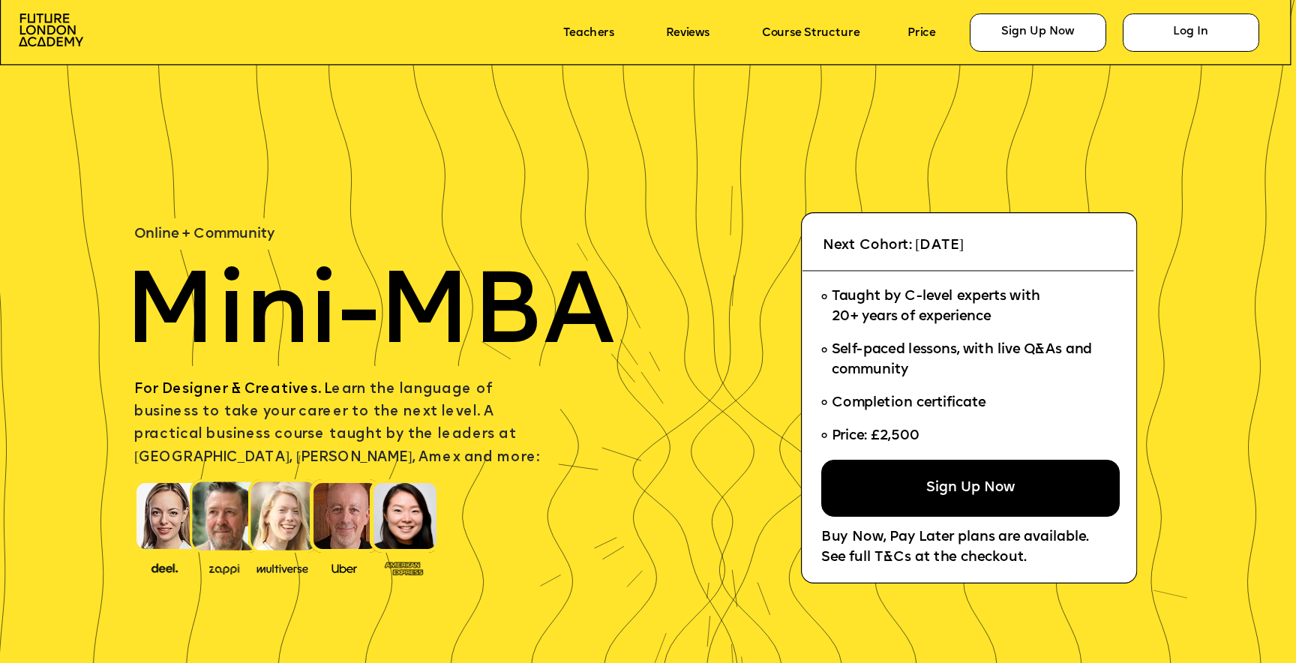 The height and width of the screenshot is (663, 1296). What do you see at coordinates (936, 308) in the screenshot?
I see `span: Taught by C-level experts with 20+ years of experience` at bounding box center [936, 308].